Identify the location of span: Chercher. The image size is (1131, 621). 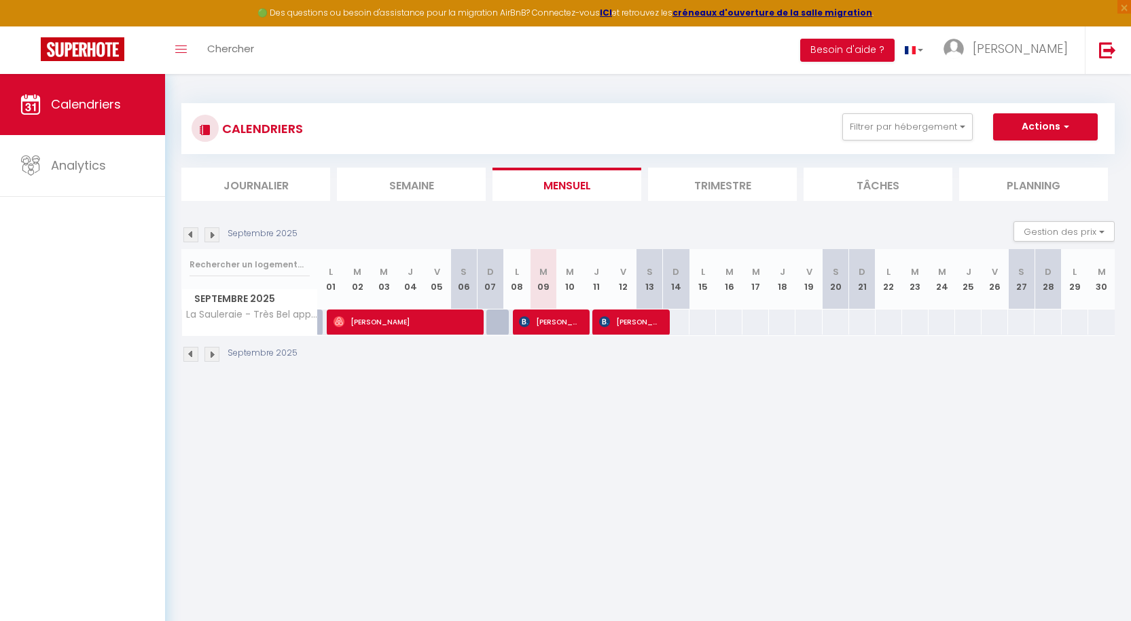
(230, 48).